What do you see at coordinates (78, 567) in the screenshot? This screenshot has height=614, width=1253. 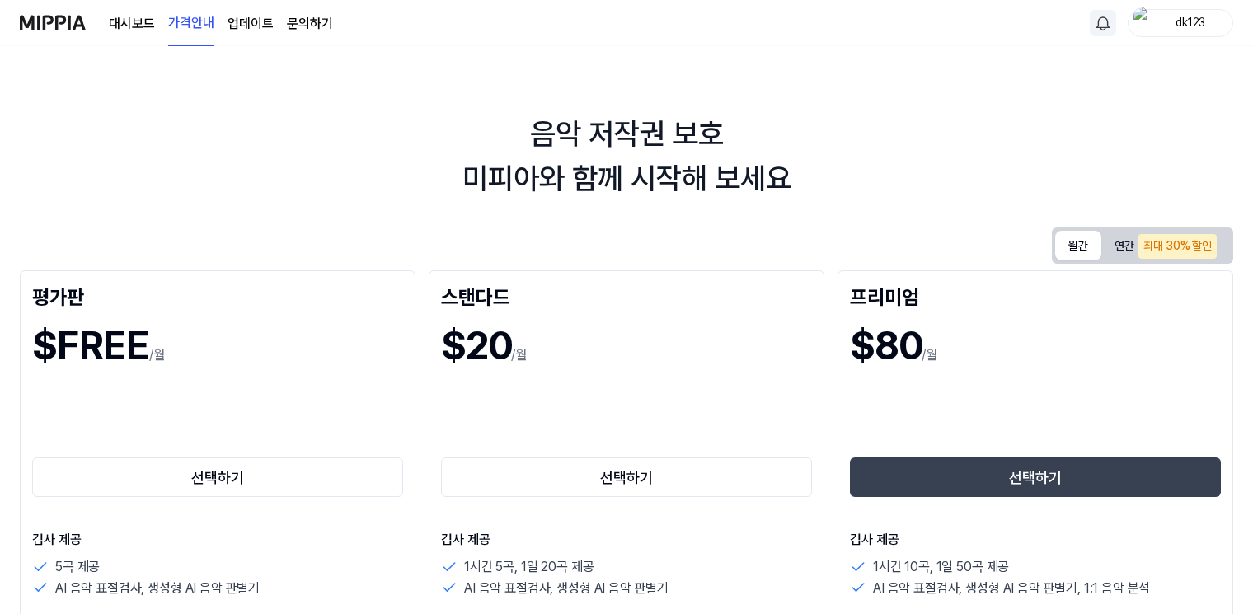 I see `p: 5곡 제공` at bounding box center [78, 567].